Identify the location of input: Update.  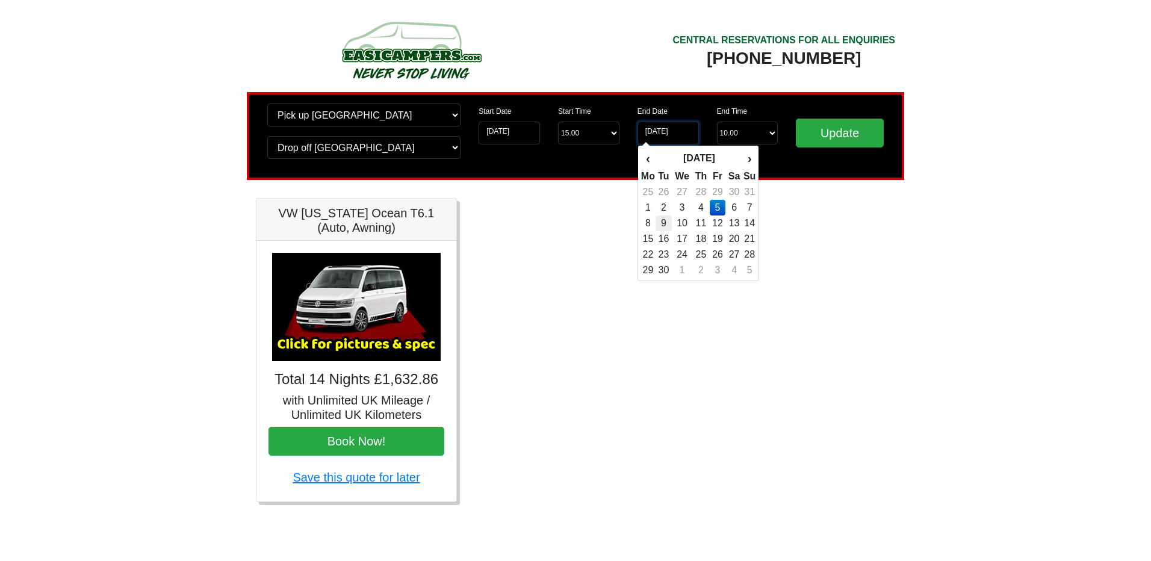
(839, 133).